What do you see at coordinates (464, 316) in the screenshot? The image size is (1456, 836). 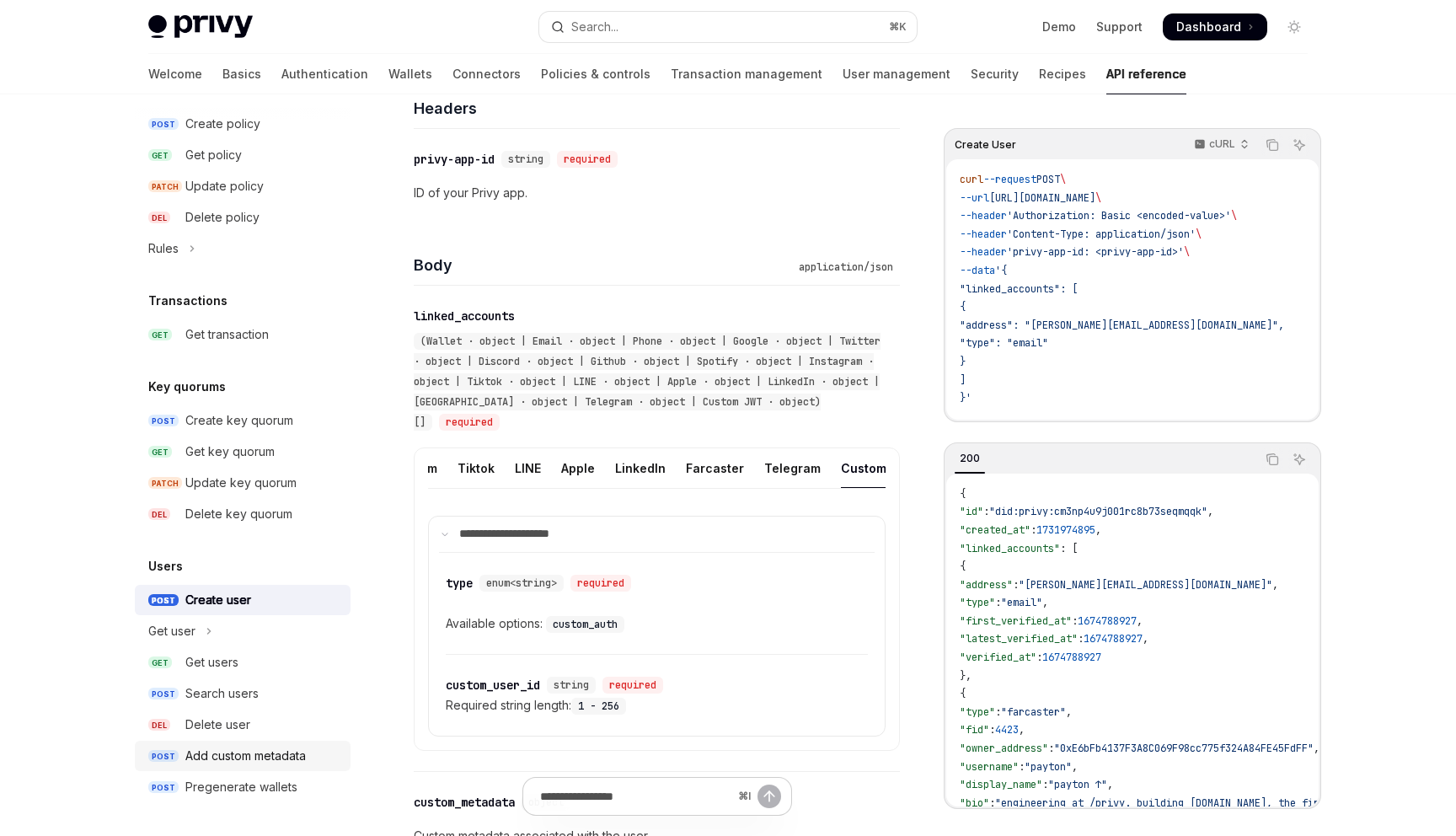 I see `div: linked_accounts` at bounding box center [464, 316].